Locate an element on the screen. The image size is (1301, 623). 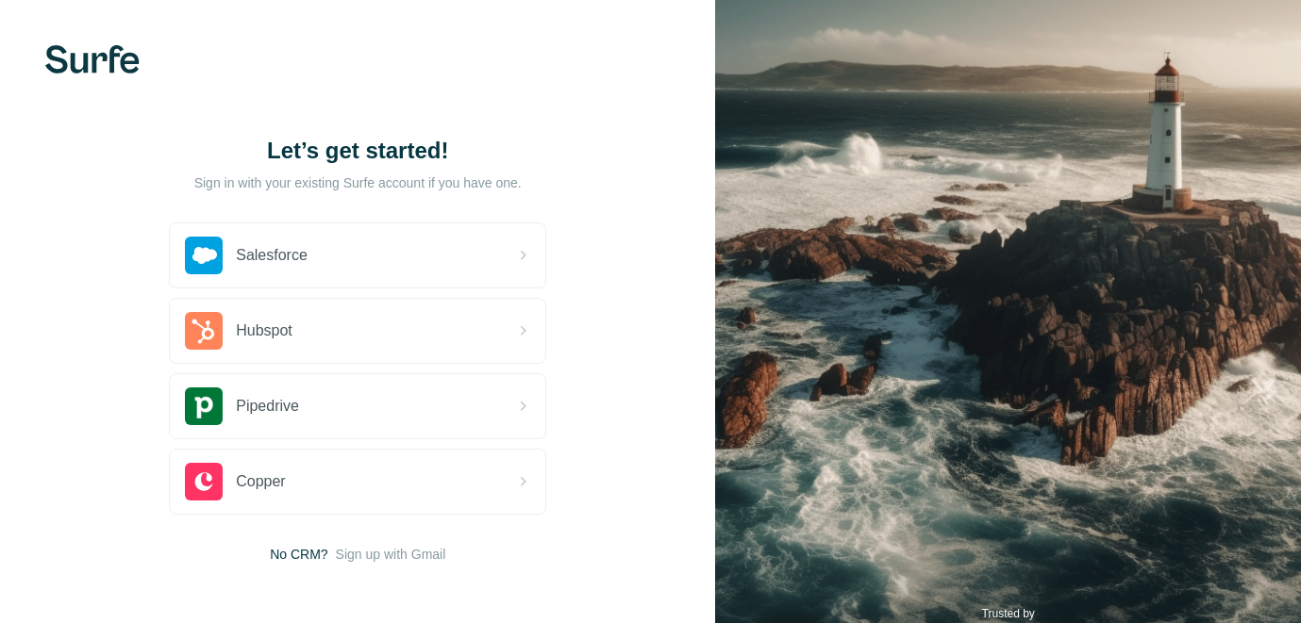
span: No CRM? is located at coordinates (298, 555).